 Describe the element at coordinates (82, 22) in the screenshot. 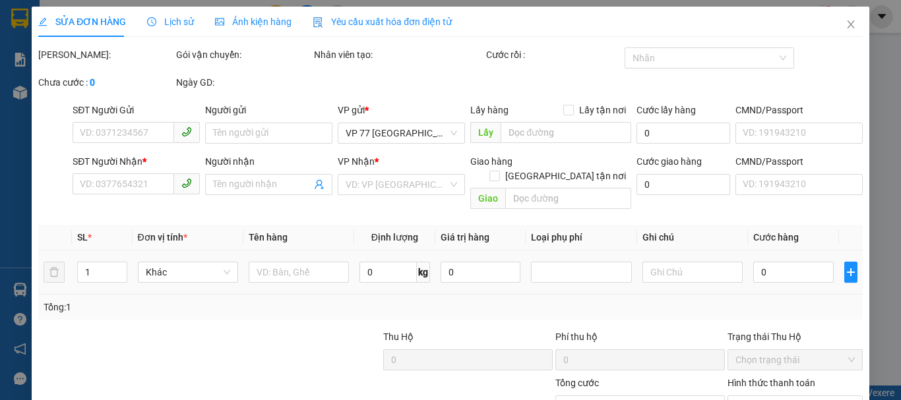

I see `span: SỬA ĐƠN HÀNG` at that location.